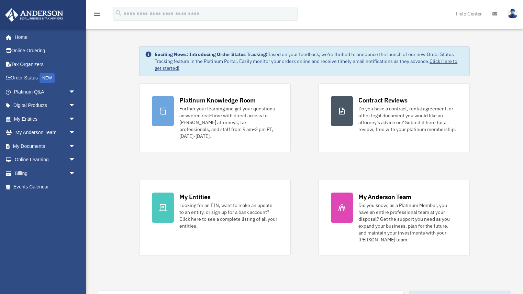 The height and width of the screenshot is (294, 523). Describe the element at coordinates (45, 106) in the screenshot. I see `a: Digital Productsarrow_drop_down` at that location.